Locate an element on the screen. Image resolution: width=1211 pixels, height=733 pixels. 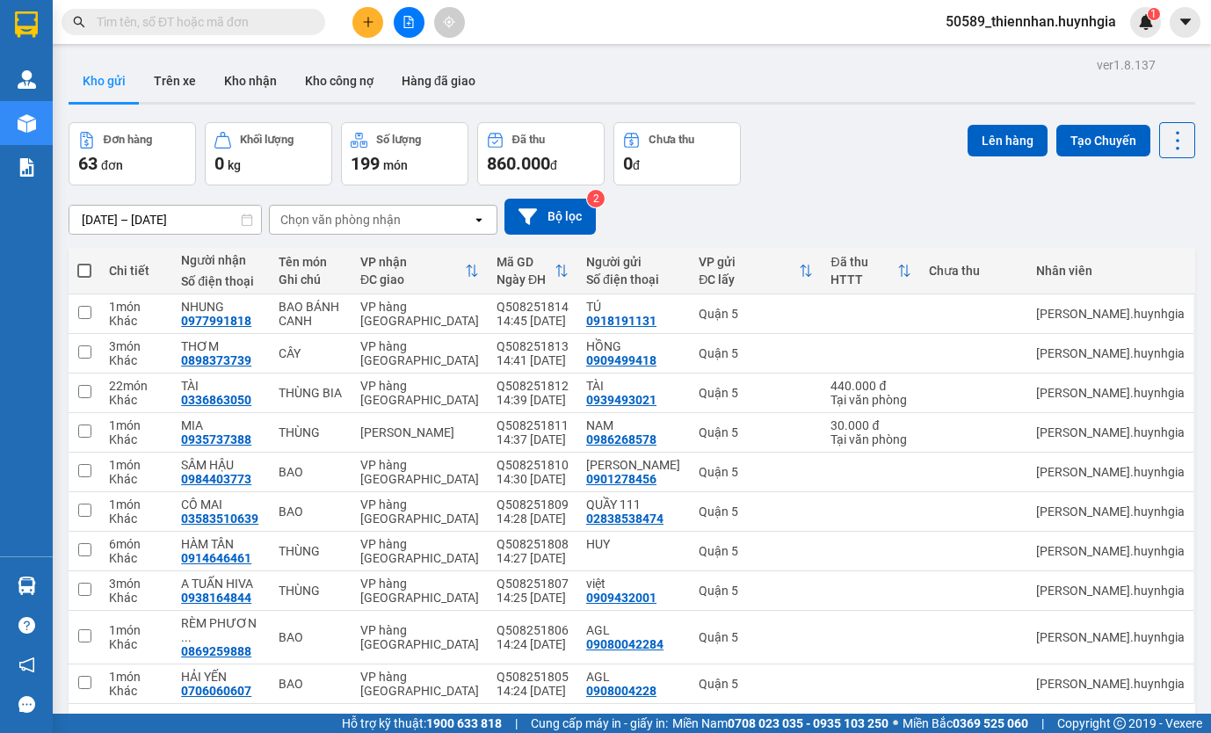
div: 3 món is located at coordinates (136, 346).